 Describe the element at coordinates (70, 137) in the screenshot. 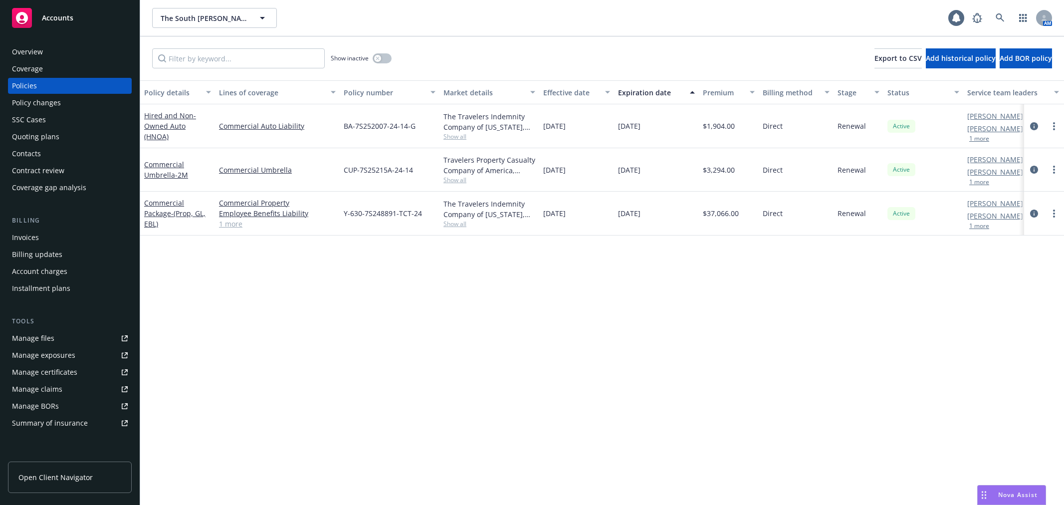

I see `a: Quoting plans` at that location.